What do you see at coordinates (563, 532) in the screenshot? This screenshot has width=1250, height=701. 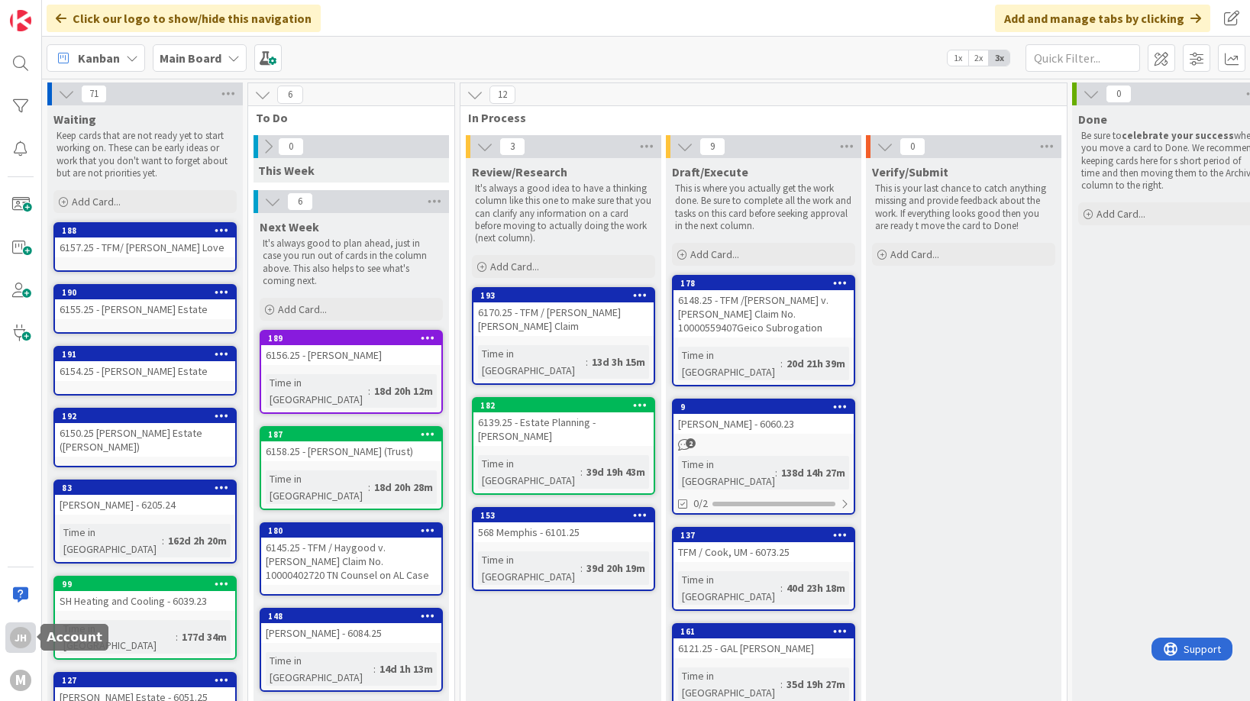 I see `div: 568 Memphis - 6101.25` at bounding box center [563, 532].